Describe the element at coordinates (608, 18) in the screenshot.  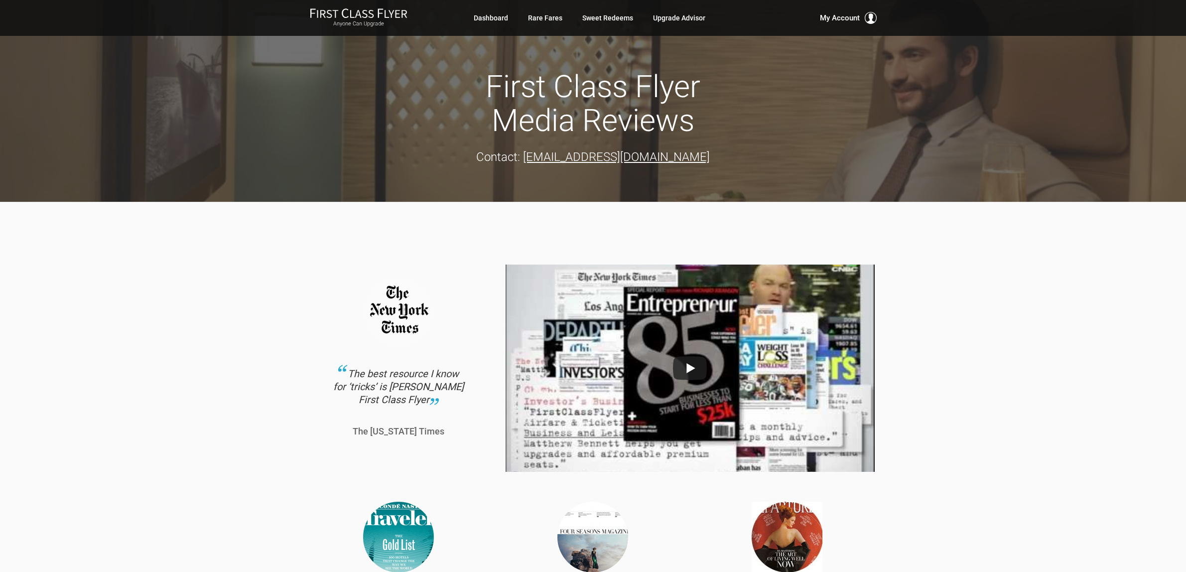
I see `a: Sweet Redeems` at that location.